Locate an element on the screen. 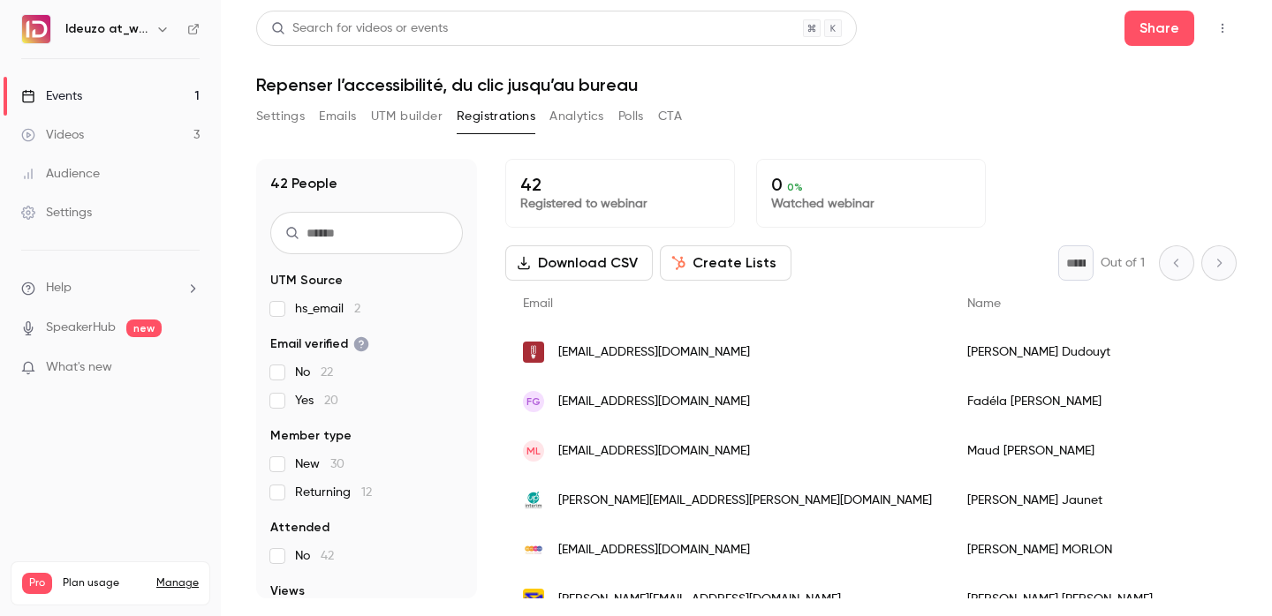 This screenshot has width=1272, height=616. p: 0 is located at coordinates (871, 185).